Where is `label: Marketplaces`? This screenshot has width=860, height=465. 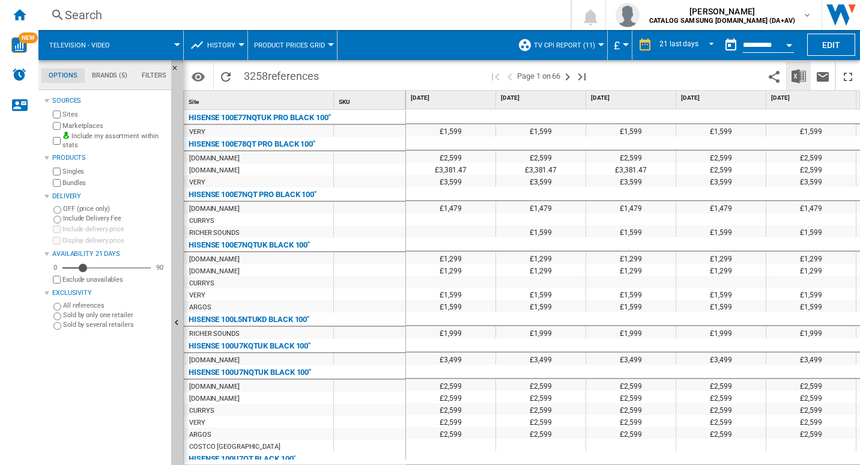
label: Marketplaces is located at coordinates (114, 125).